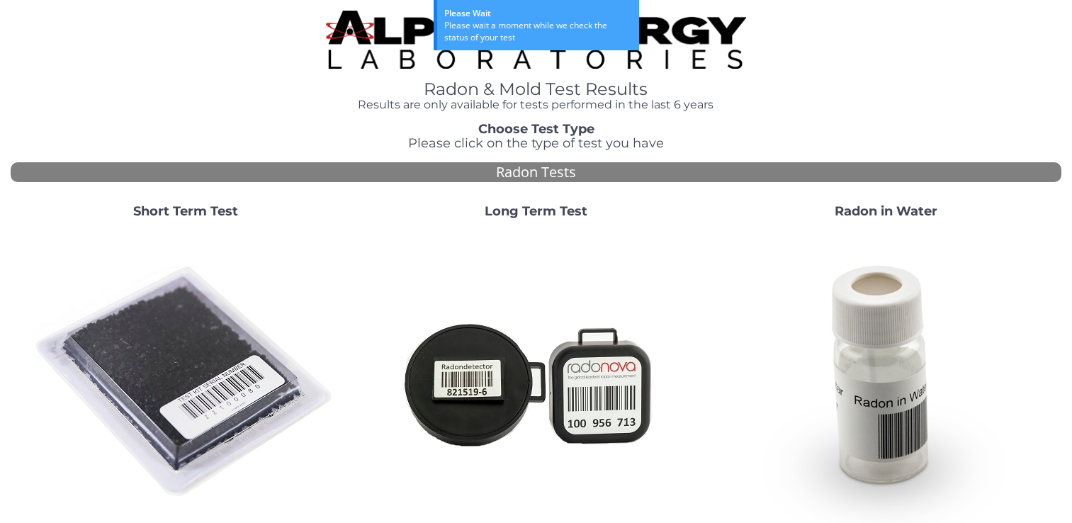  I want to click on img: TightCrop.jpg, so click(536, 40).